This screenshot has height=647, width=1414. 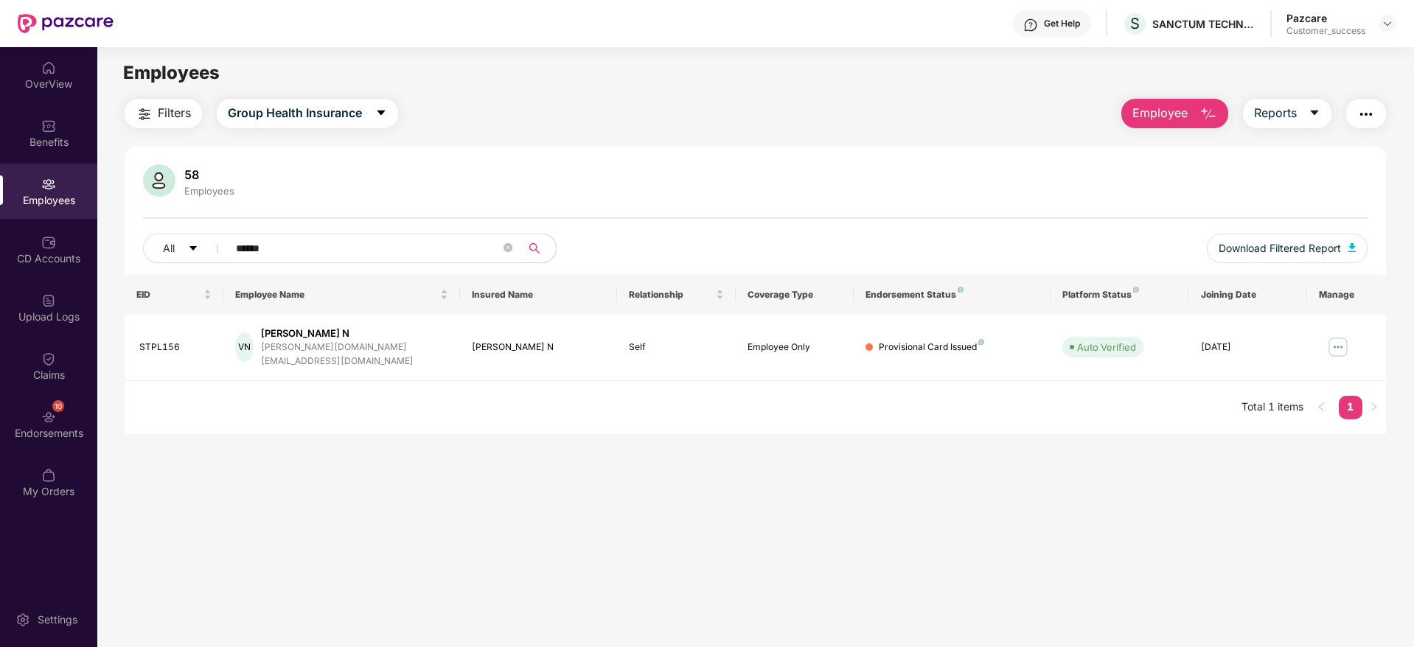 I want to click on span: Employee Name, so click(x=336, y=295).